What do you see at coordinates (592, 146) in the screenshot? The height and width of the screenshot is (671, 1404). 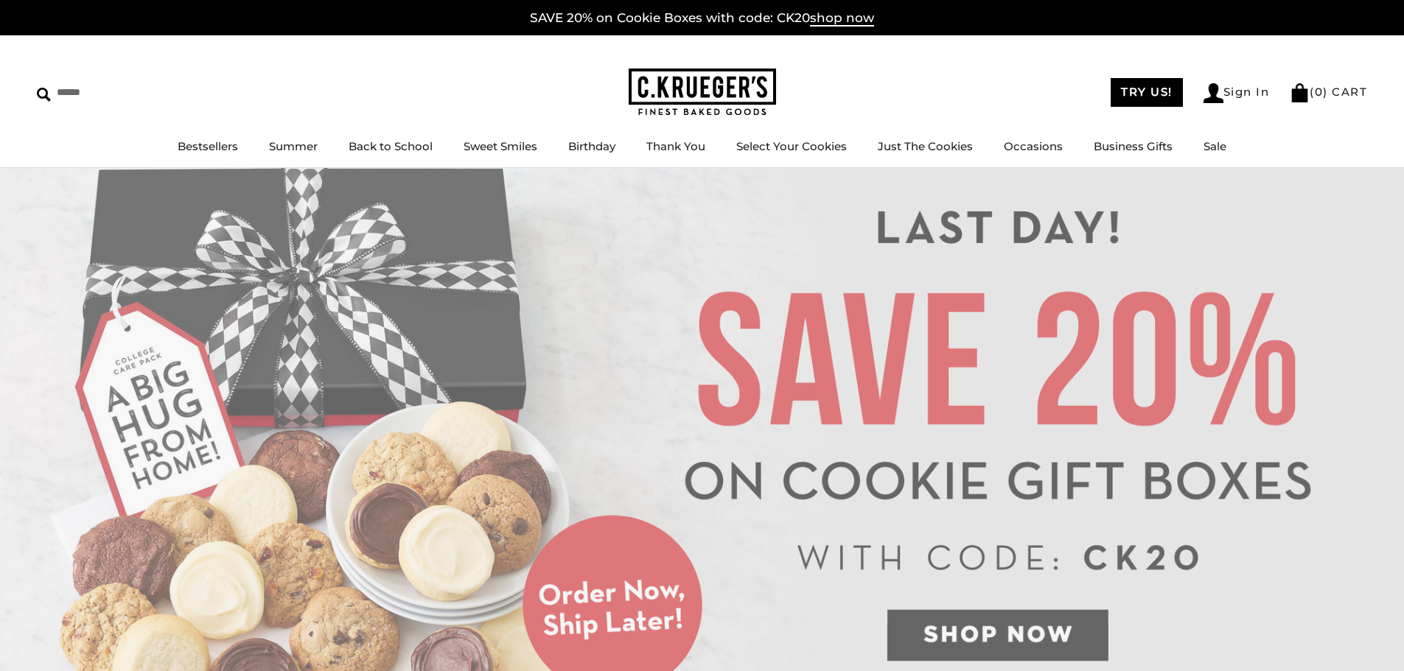 I see `a: Birthday` at bounding box center [592, 146].